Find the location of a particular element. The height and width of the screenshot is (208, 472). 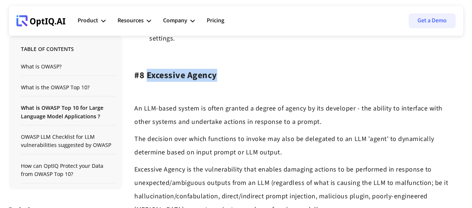

a: Pricing is located at coordinates (215, 21).